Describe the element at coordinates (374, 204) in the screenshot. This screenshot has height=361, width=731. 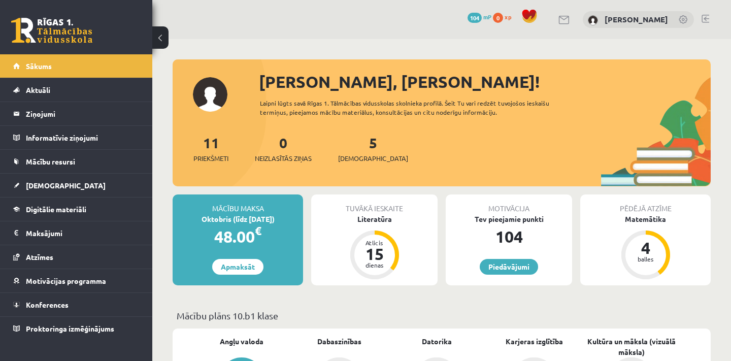
I see `div: Tuvākā ieskaite` at that location.